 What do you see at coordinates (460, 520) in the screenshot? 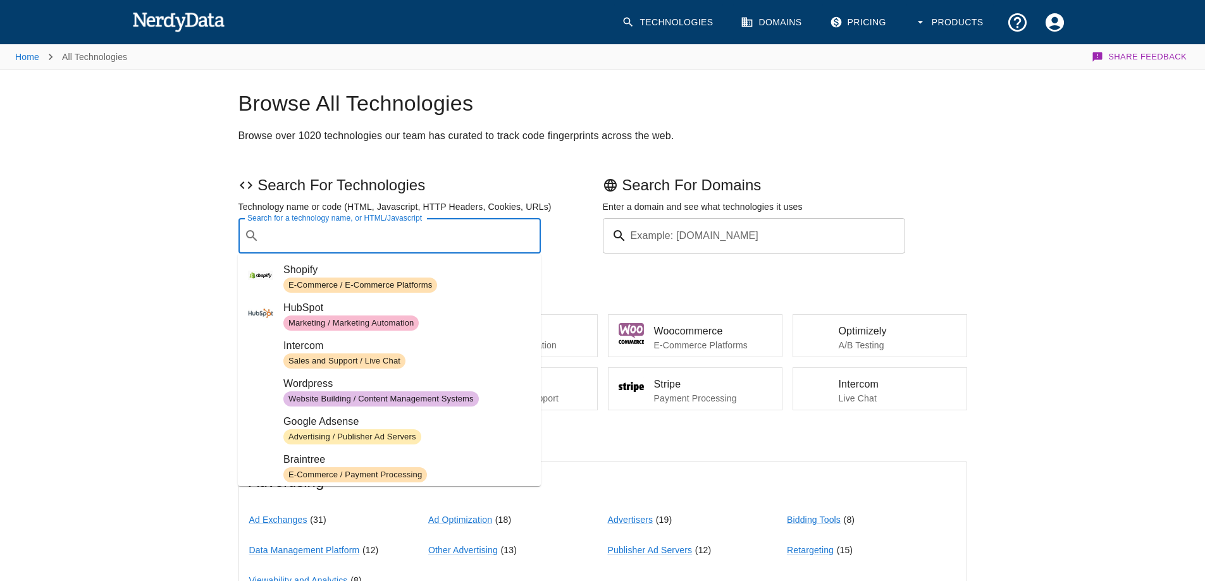
I see `a: Ad Optimization` at bounding box center [460, 520].